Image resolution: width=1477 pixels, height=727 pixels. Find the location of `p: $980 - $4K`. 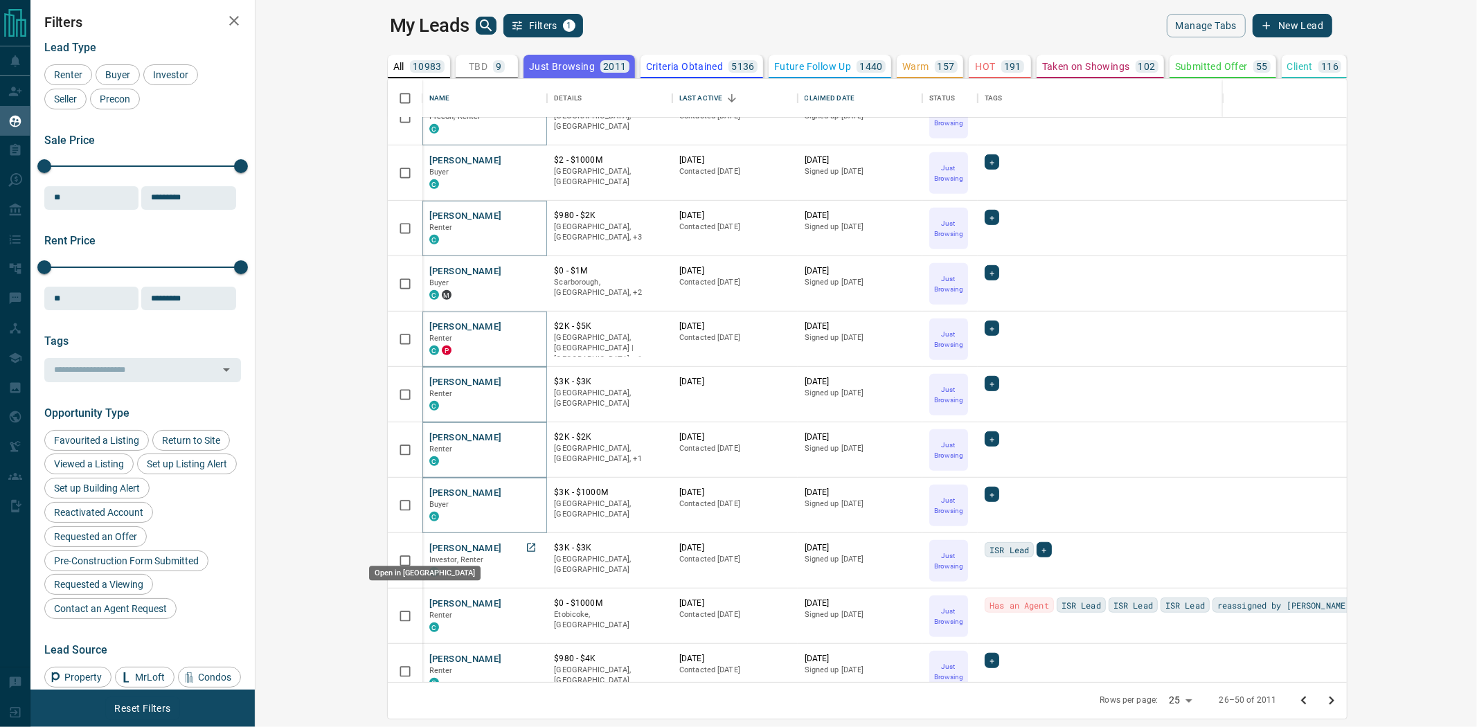

p: $980 - $4K is located at coordinates (609, 659).